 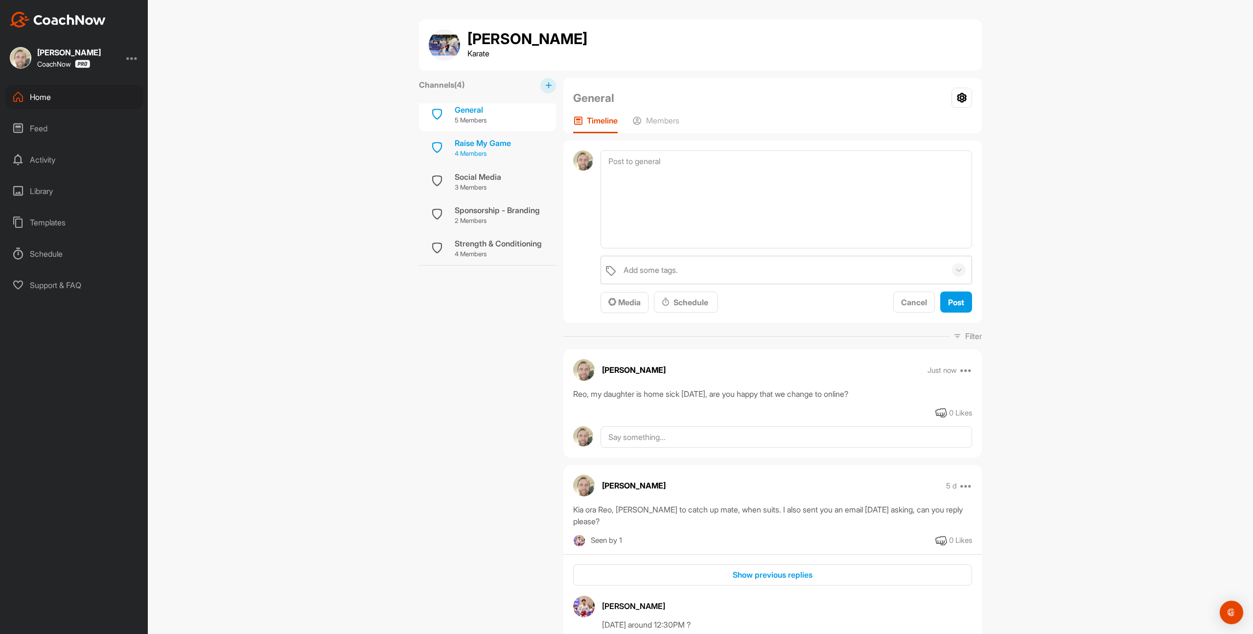 What do you see at coordinates (607, 540) in the screenshot?
I see `div: Seen by 1` at bounding box center [607, 540].